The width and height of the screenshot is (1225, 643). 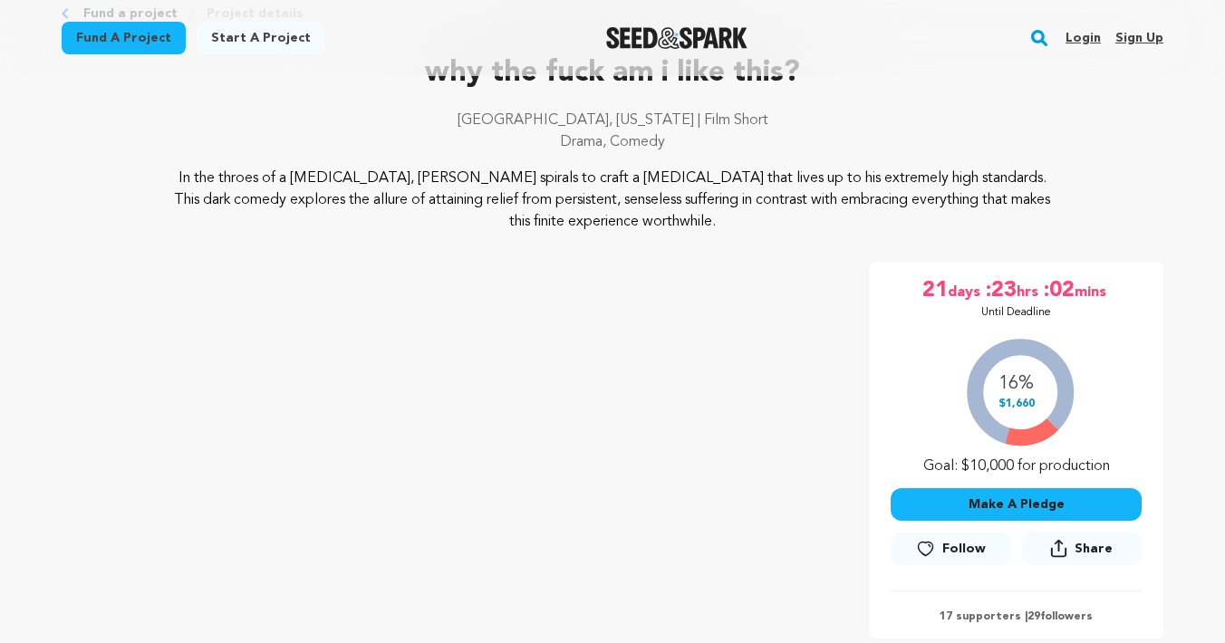 I want to click on p: Drama, Comedy, so click(x=612, y=142).